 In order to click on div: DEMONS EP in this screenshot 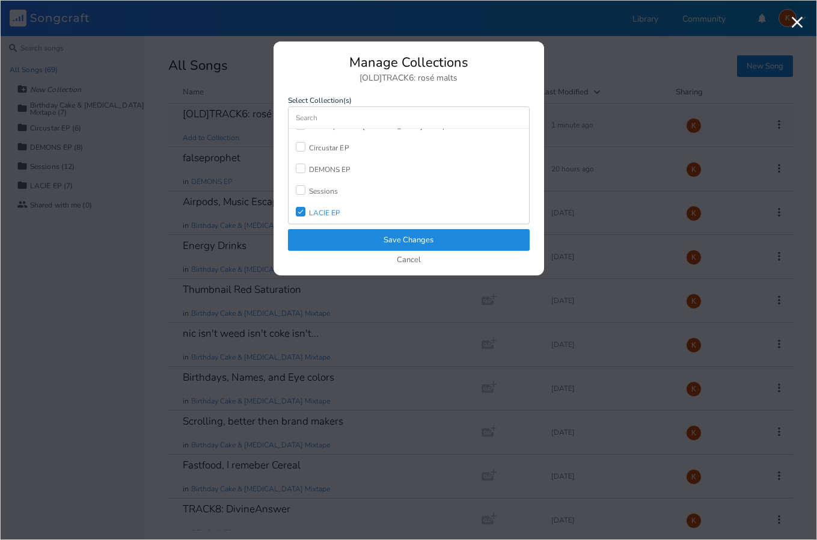, I will do `click(330, 169)`.